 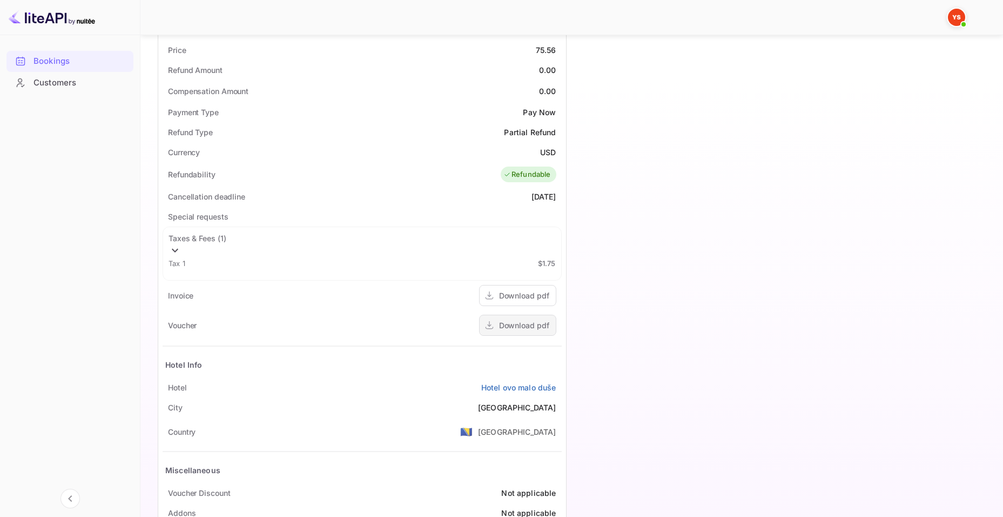 I want to click on div: Refundable, so click(x=527, y=175).